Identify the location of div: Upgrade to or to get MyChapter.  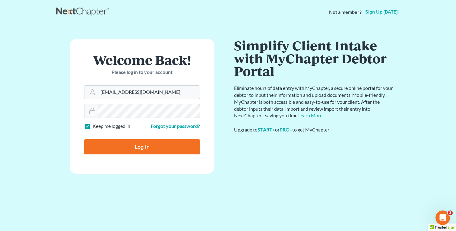
(314, 130).